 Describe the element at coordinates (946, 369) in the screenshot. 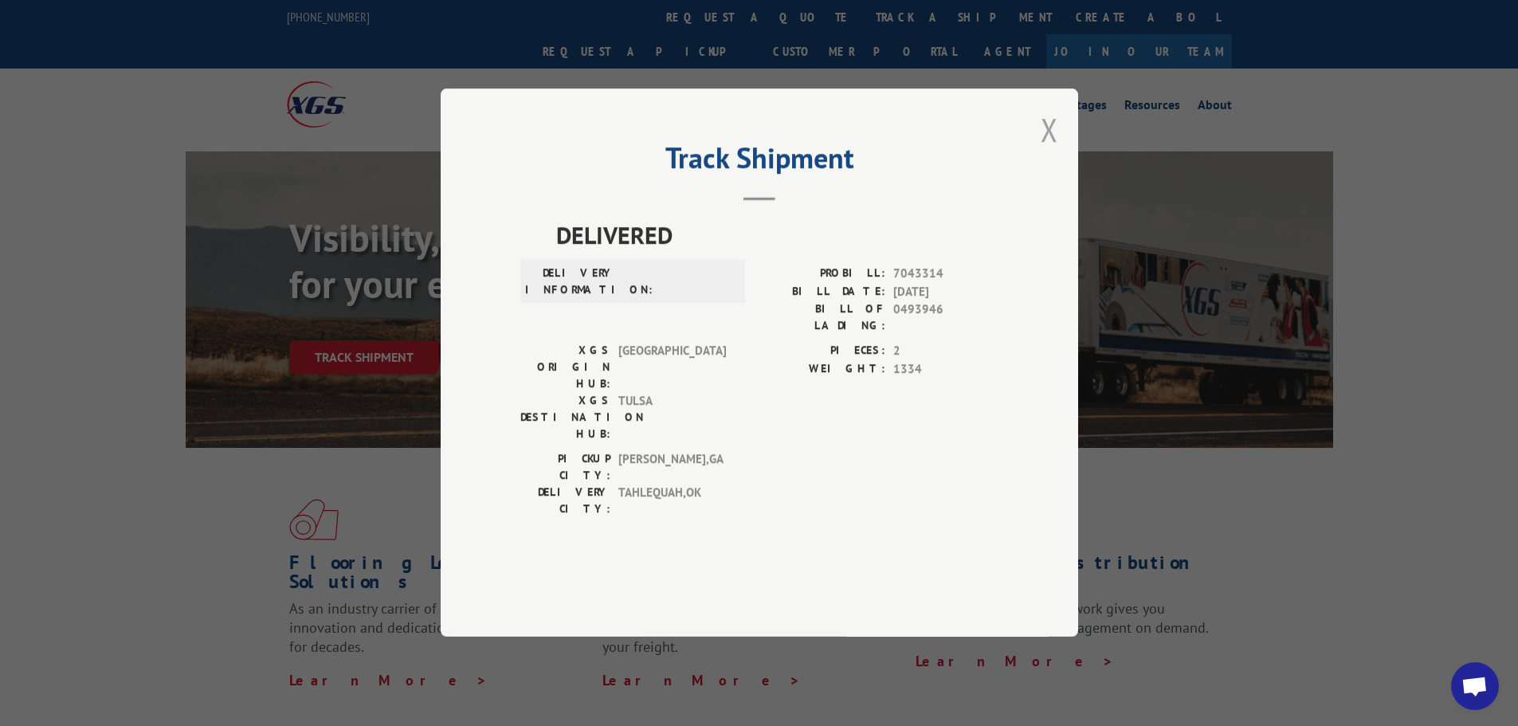

I see `span: 1334` at that location.